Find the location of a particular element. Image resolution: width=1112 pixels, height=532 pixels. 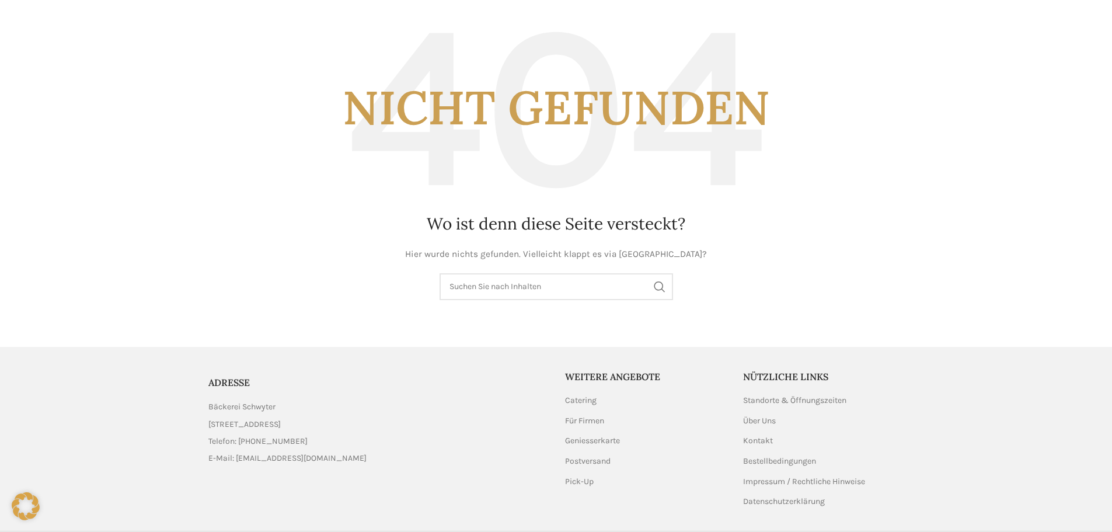

a: Für Firmen is located at coordinates (585, 421).